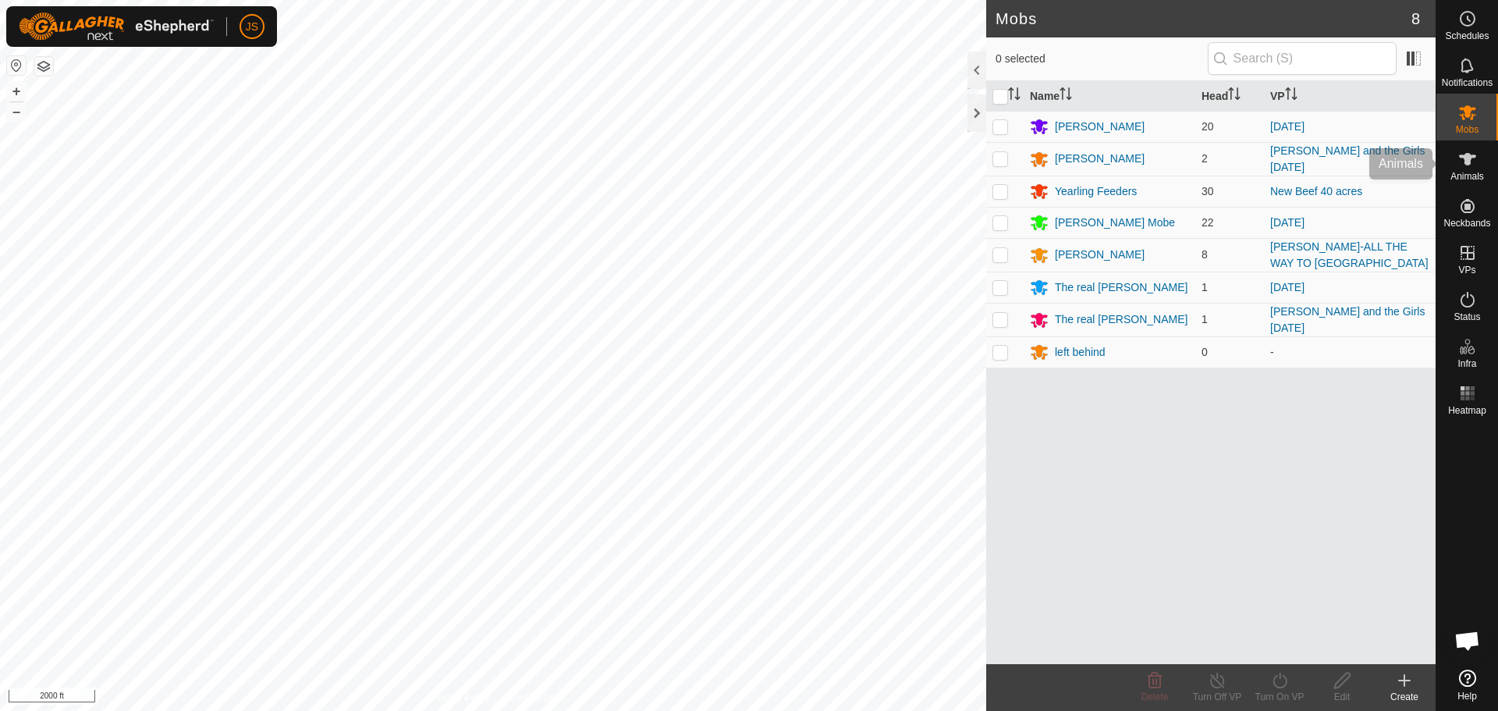 This screenshot has height=711, width=1498. Describe the element at coordinates (44, 66) in the screenshot. I see `button: Map Layers` at that location.